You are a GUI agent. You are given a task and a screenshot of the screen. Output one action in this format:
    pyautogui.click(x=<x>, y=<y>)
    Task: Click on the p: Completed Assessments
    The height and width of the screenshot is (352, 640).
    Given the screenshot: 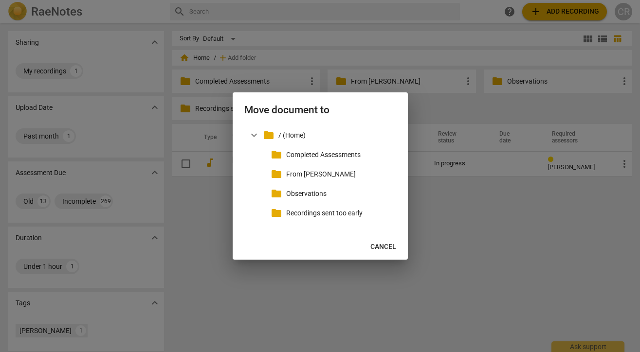 What is the action you would take?
    pyautogui.click(x=339, y=155)
    